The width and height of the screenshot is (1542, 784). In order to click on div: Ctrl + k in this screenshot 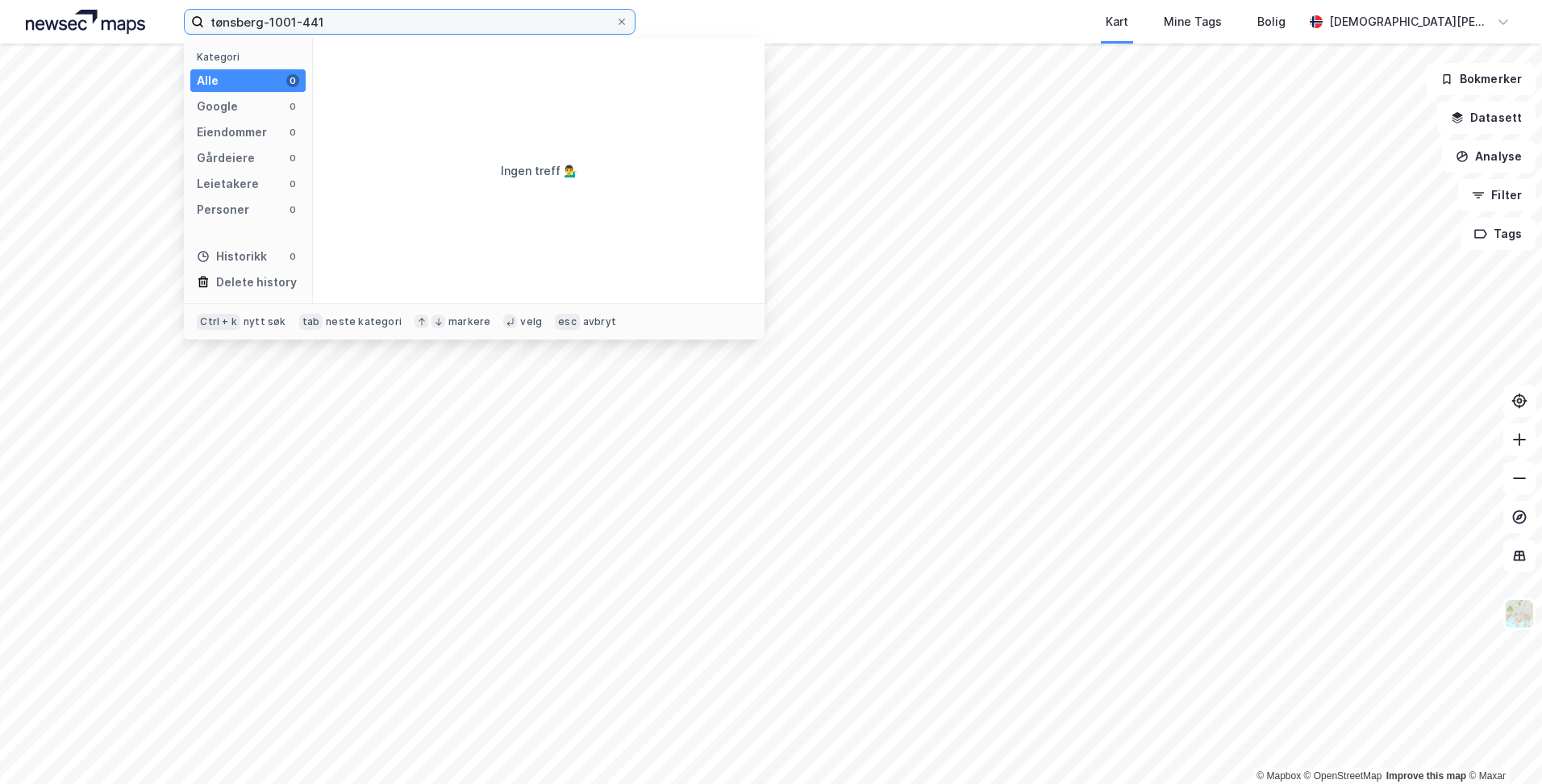, I will do `click(219, 322)`.